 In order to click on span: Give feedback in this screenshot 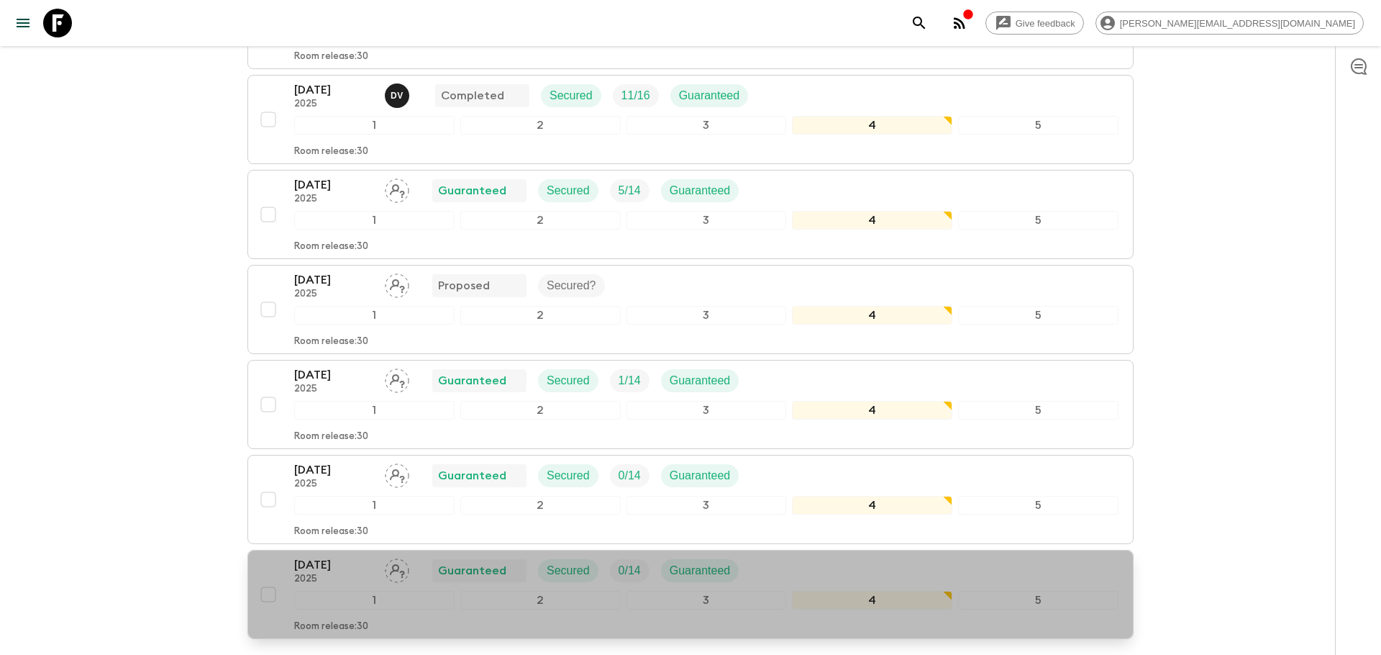, I will do `click(1045, 23)`.